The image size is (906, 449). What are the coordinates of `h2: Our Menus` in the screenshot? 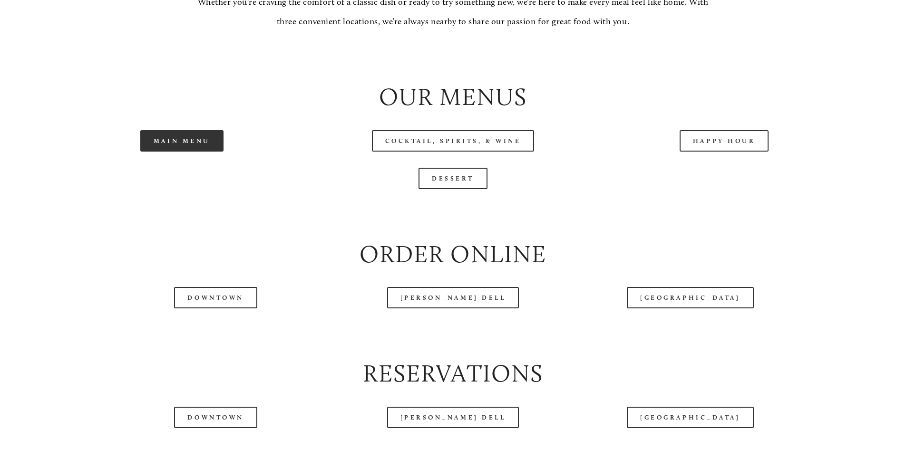 It's located at (453, 97).